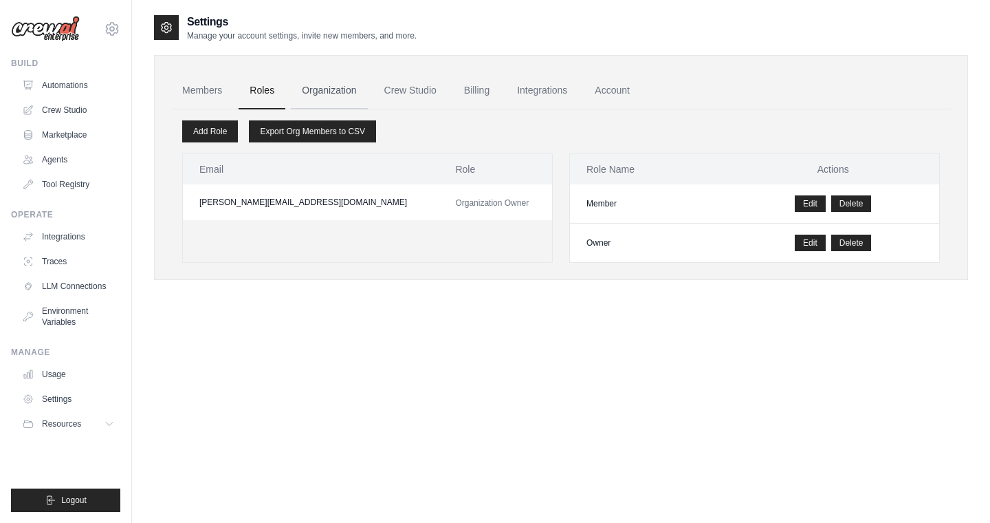 This screenshot has width=990, height=523. What do you see at coordinates (648, 204) in the screenshot?
I see `td: Member` at bounding box center [648, 204].